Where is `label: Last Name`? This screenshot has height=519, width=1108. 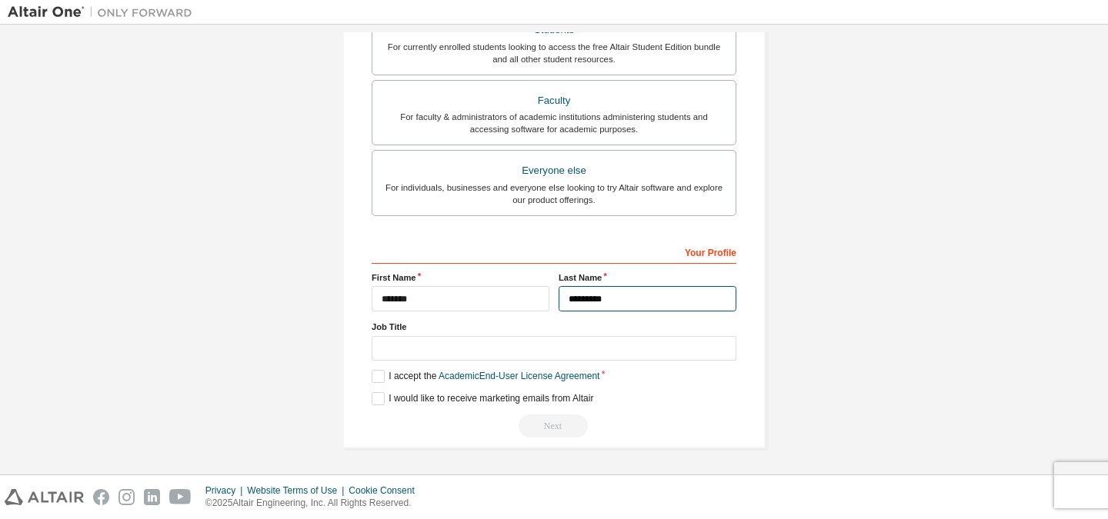 label: Last Name is located at coordinates (647, 278).